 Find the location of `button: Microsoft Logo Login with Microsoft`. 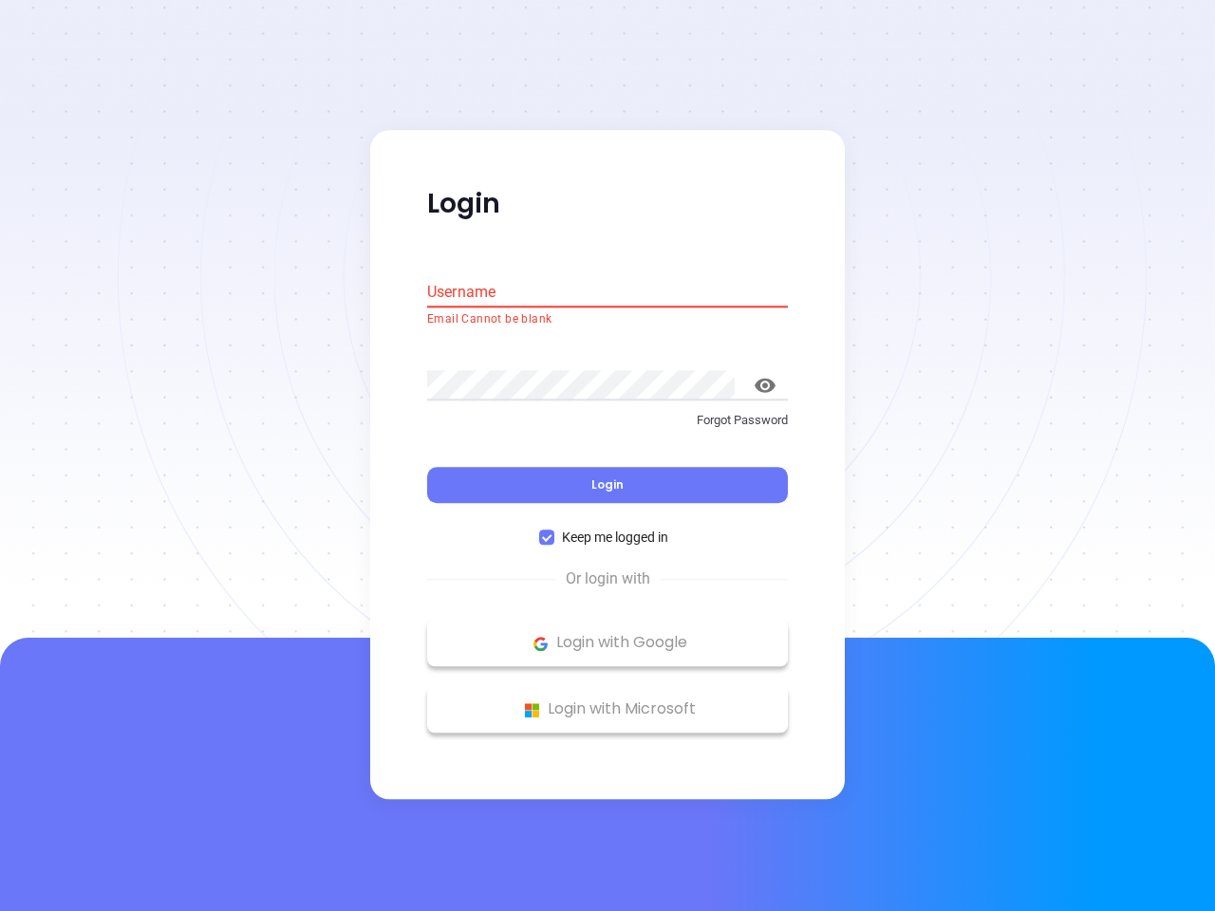

button: Microsoft Logo Login with Microsoft is located at coordinates (607, 710).